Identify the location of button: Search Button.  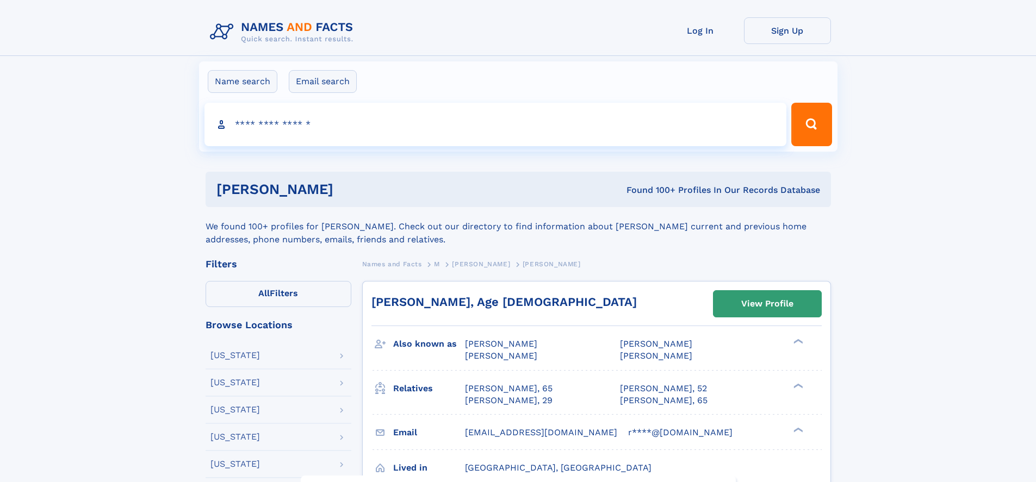
(811, 125).